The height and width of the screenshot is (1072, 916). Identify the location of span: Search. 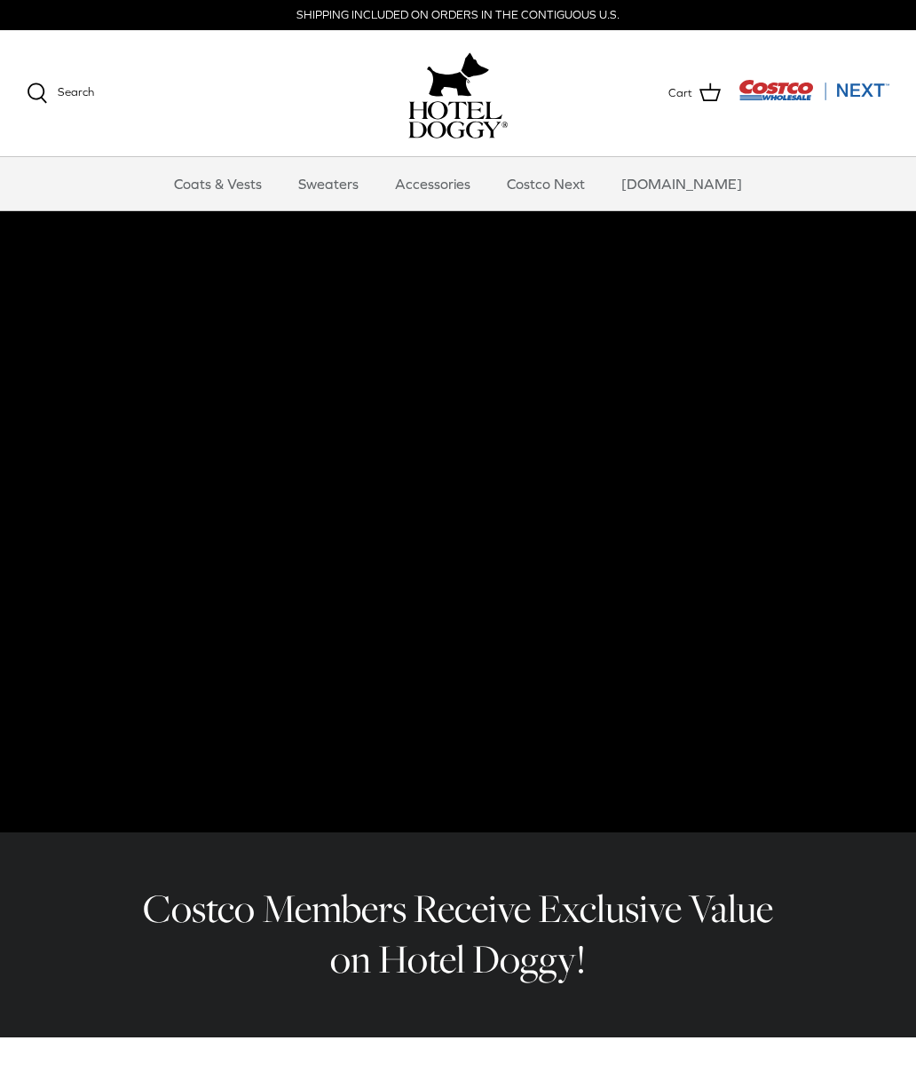
(75, 91).